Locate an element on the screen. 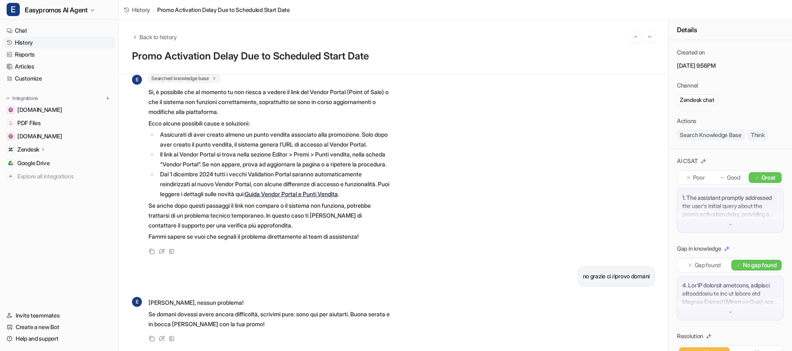  a: Chat is located at coordinates (59, 31).